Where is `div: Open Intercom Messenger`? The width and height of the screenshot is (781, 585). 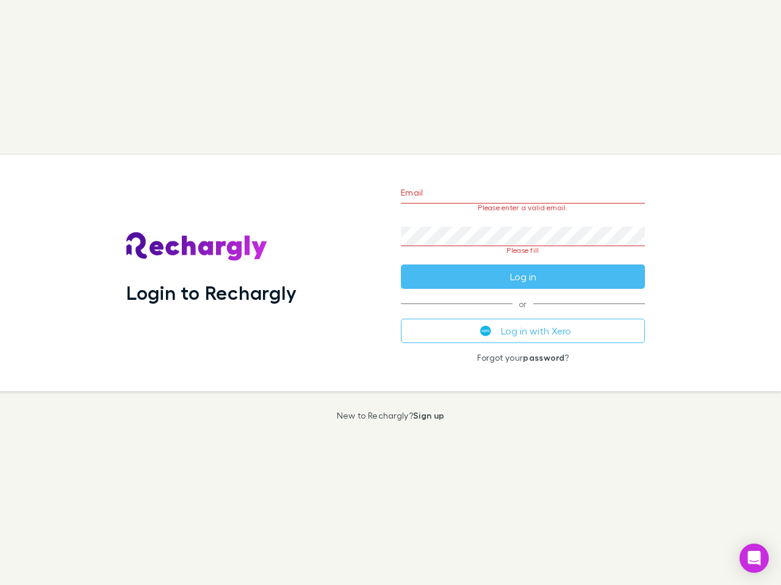
div: Open Intercom Messenger is located at coordinates (754, 559).